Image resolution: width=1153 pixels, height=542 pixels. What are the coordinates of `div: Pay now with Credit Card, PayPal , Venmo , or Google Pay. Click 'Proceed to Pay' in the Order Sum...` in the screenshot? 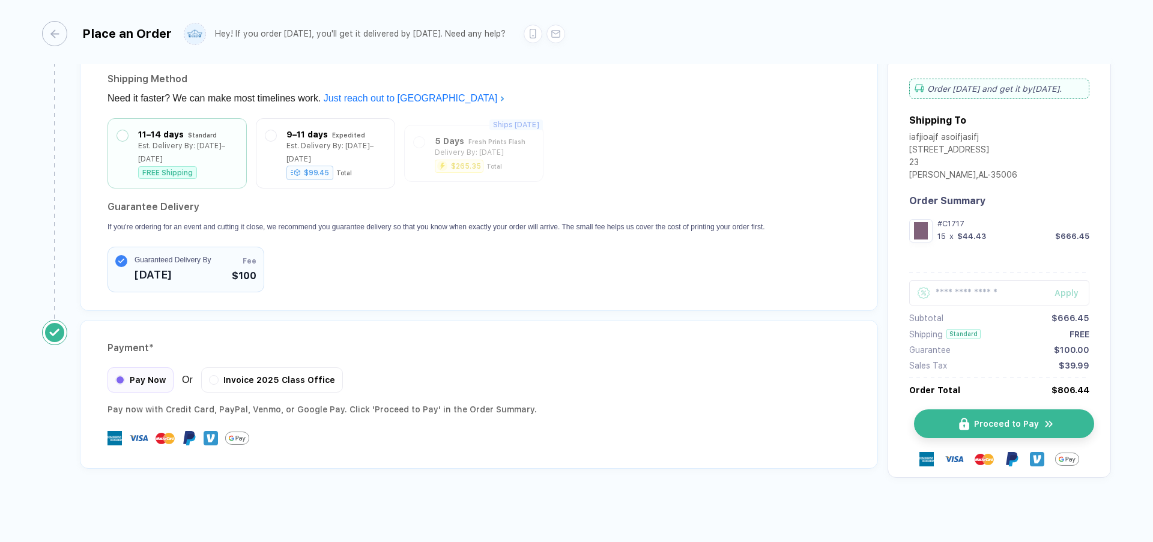 It's located at (479, 410).